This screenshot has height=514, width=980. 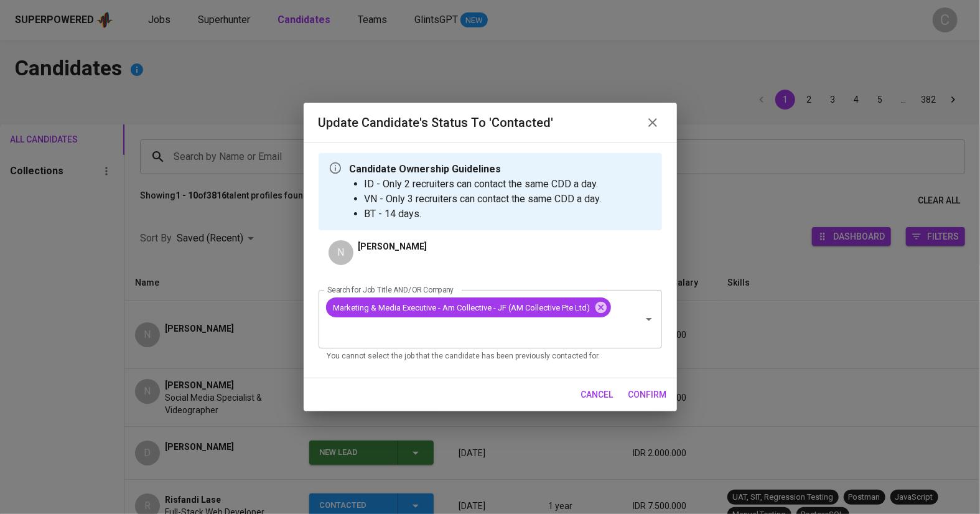 What do you see at coordinates (462, 307) in the screenshot?
I see `span: Marketing & Media Executive - Am Collective - JF (AM Collective Pte Ltd)` at bounding box center [462, 307].